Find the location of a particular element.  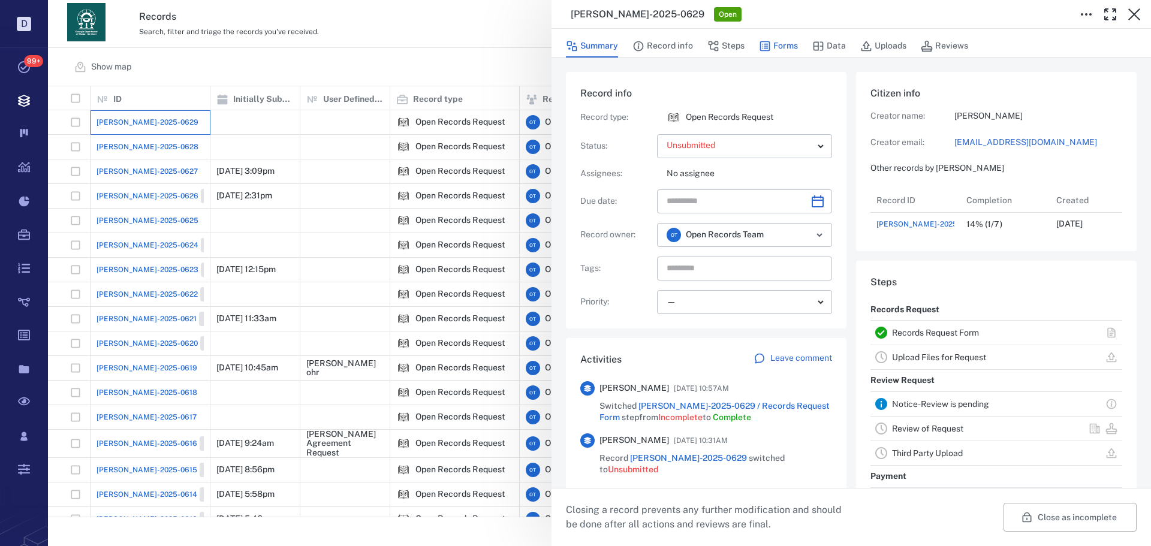

button: Record info is located at coordinates (662, 46).